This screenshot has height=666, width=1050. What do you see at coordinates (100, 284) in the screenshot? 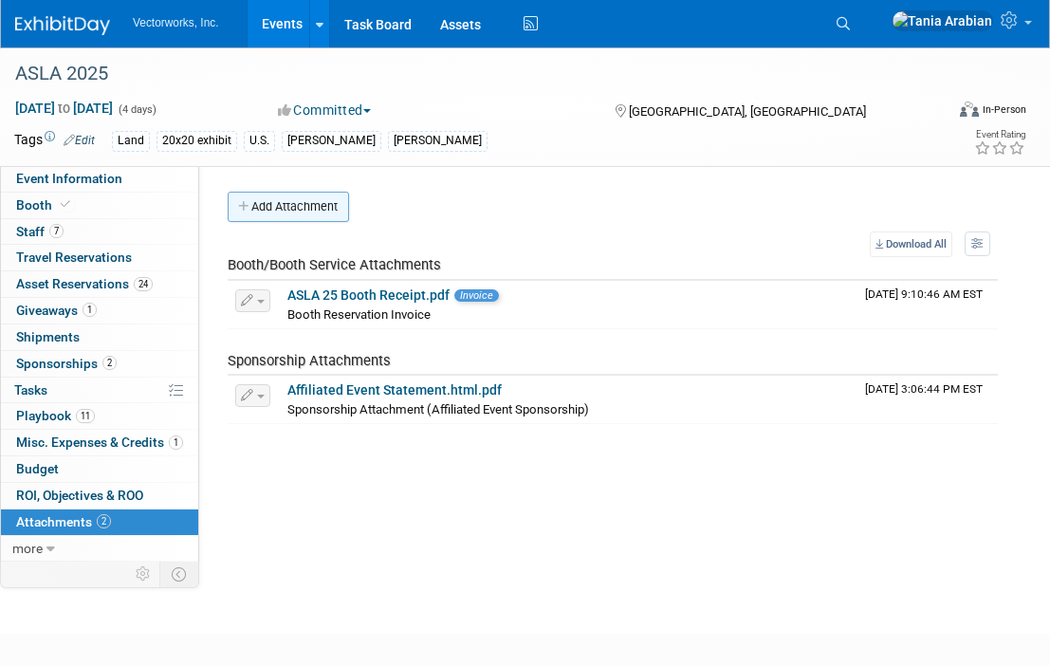
I see `a: Asset Reservations24` at bounding box center [100, 284].